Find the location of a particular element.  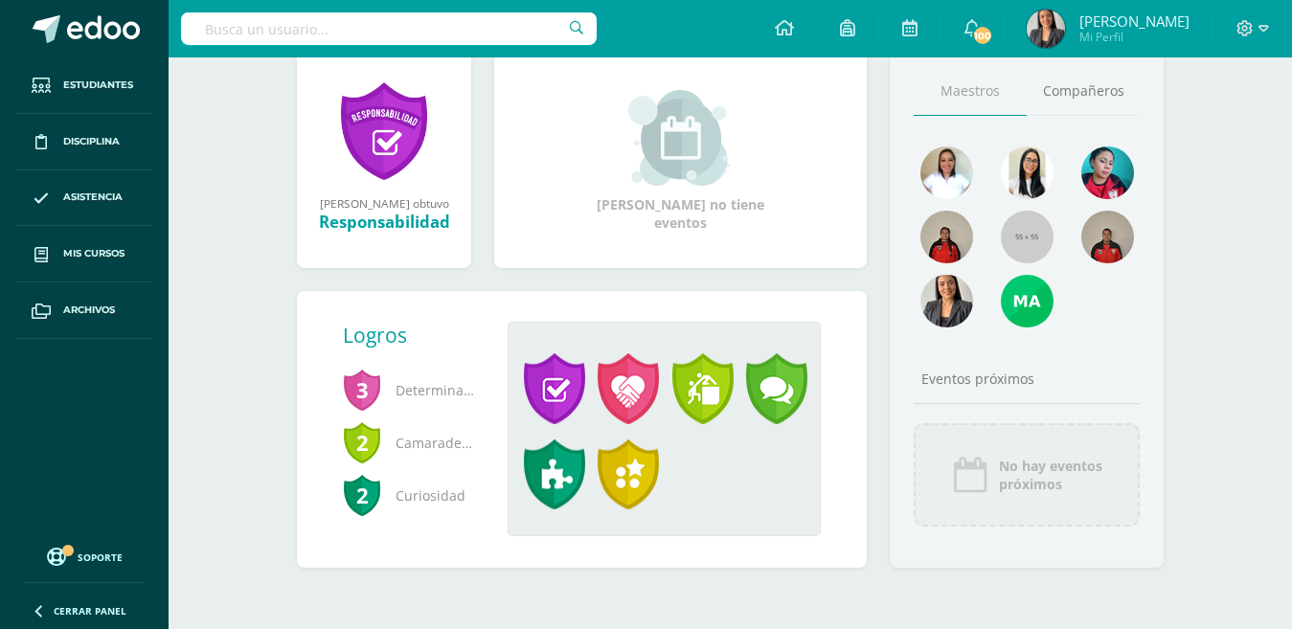

a: Compañeros is located at coordinates (1083, 91).